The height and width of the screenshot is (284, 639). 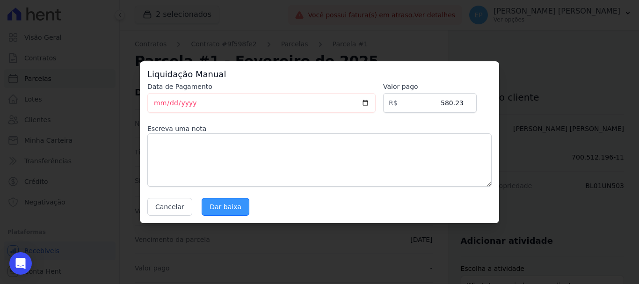 I want to click on h3: Liquidação Manual, so click(x=319, y=74).